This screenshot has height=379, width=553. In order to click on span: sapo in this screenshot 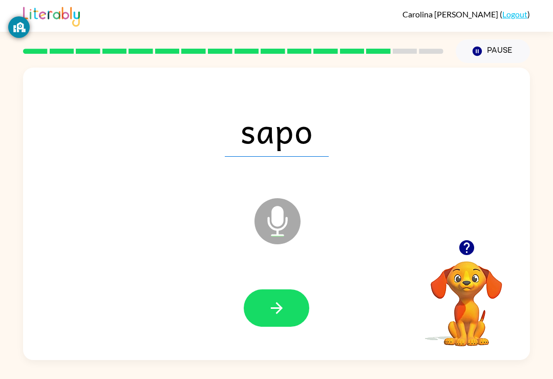, I will do `click(277, 130)`.